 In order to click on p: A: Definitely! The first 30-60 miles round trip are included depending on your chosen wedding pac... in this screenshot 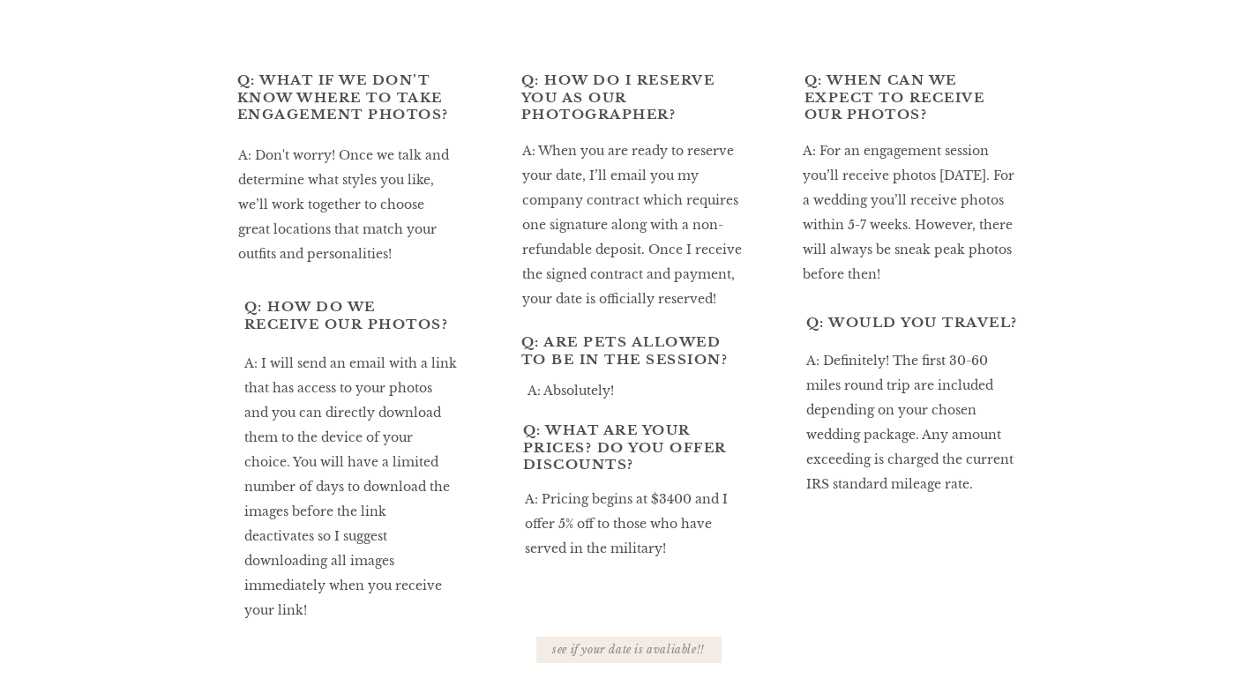, I will do `click(914, 435)`.